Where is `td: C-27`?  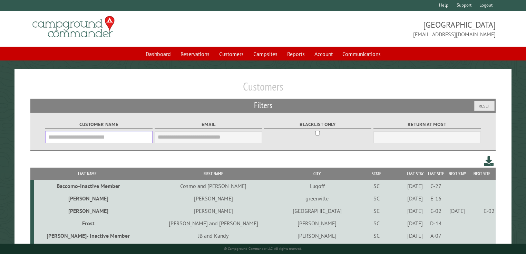
td: C-27 is located at coordinates (436, 186).